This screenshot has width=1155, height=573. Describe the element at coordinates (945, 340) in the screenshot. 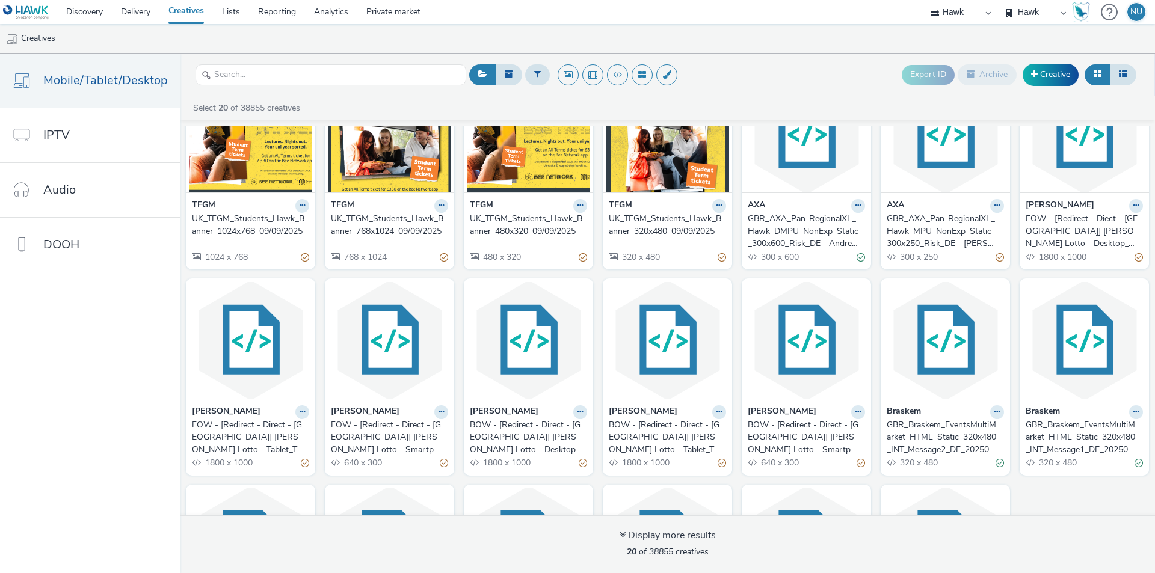

I see `img: GBR_Braskem_EventsMultiMarket_HTML_Static_320x480_INT_Message2_DE_20250908 visual` at that location.